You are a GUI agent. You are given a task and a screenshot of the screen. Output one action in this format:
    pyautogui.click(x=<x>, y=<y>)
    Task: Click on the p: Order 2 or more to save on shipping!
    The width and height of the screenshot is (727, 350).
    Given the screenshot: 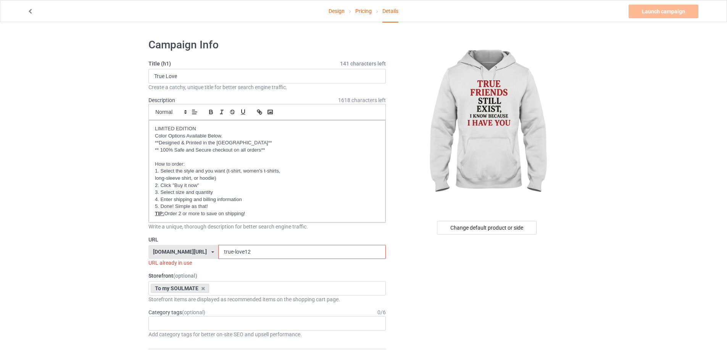 What is the action you would take?
    pyautogui.click(x=267, y=214)
    